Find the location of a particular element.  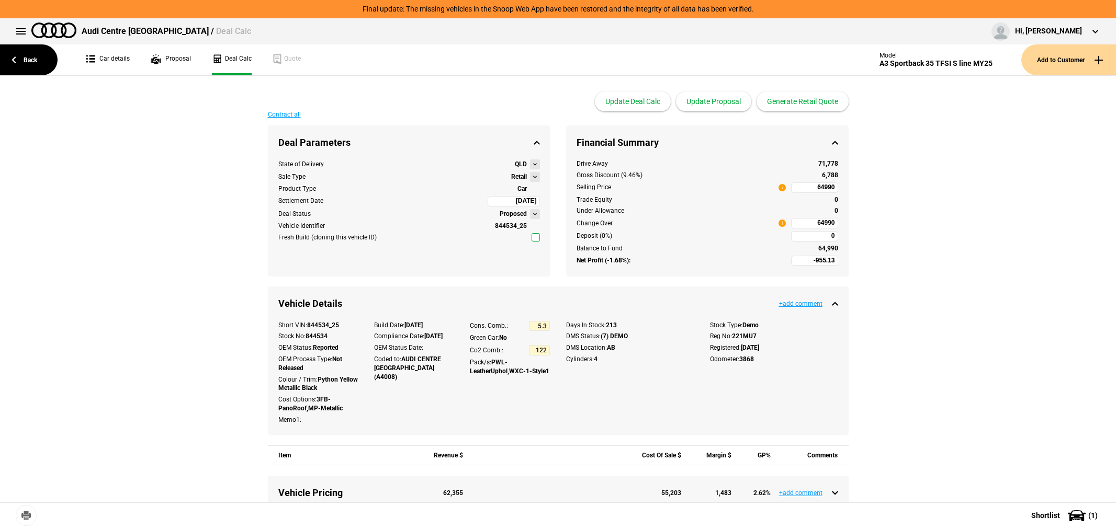

span: Shortlist is located at coordinates (1045, 516).